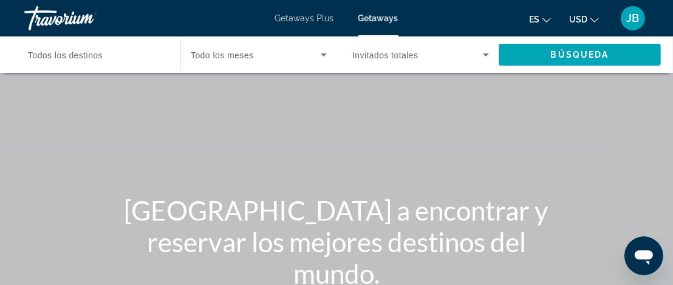 Image resolution: width=673 pixels, height=285 pixels. Describe the element at coordinates (579, 55) in the screenshot. I see `button: Búsqueda` at that location.